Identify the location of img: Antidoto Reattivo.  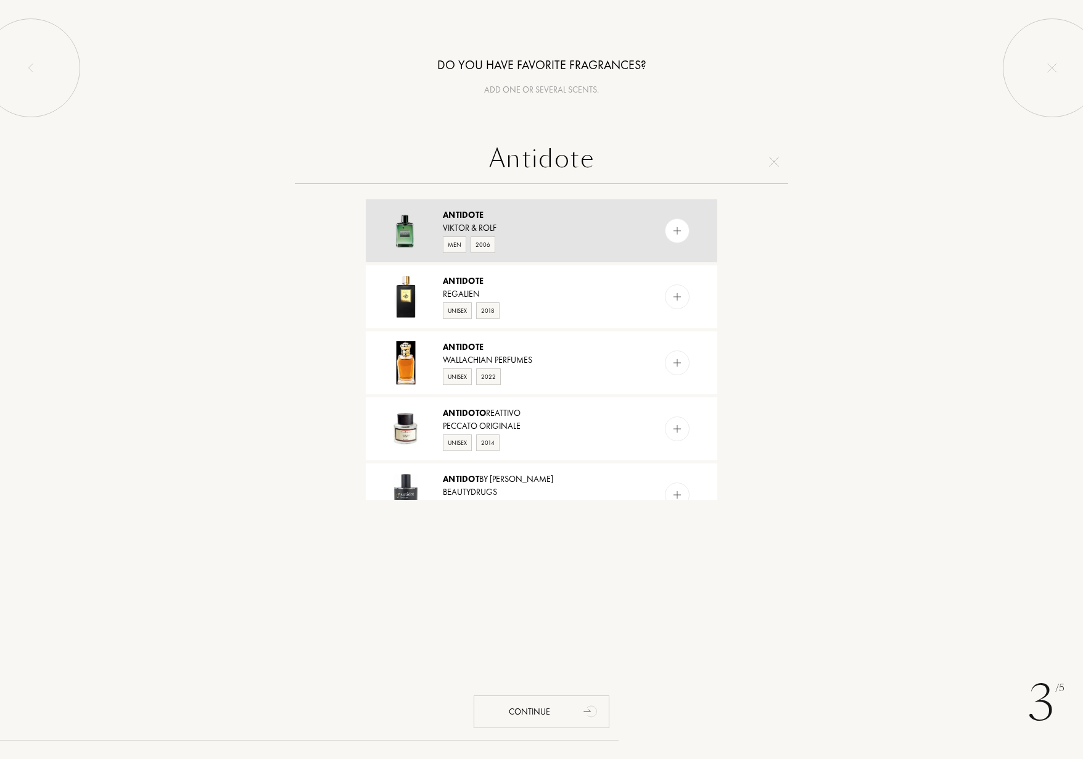
(406, 429).